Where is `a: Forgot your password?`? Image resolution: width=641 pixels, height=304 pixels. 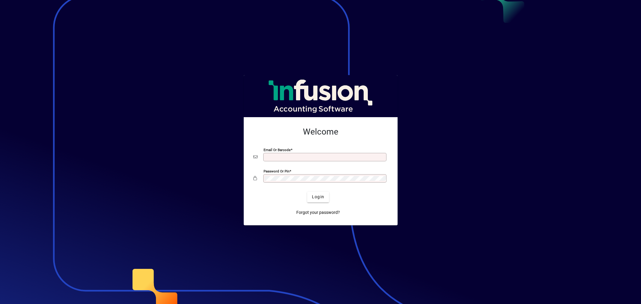
a: Forgot your password? is located at coordinates (318, 213).